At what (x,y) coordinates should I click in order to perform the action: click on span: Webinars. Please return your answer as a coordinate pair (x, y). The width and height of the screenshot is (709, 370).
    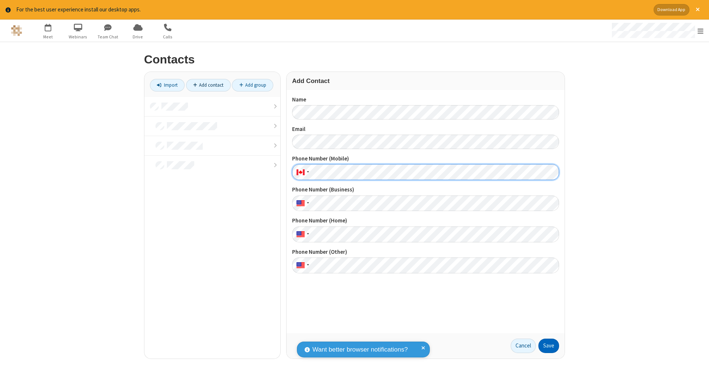
    Looking at the image, I should click on (78, 37).